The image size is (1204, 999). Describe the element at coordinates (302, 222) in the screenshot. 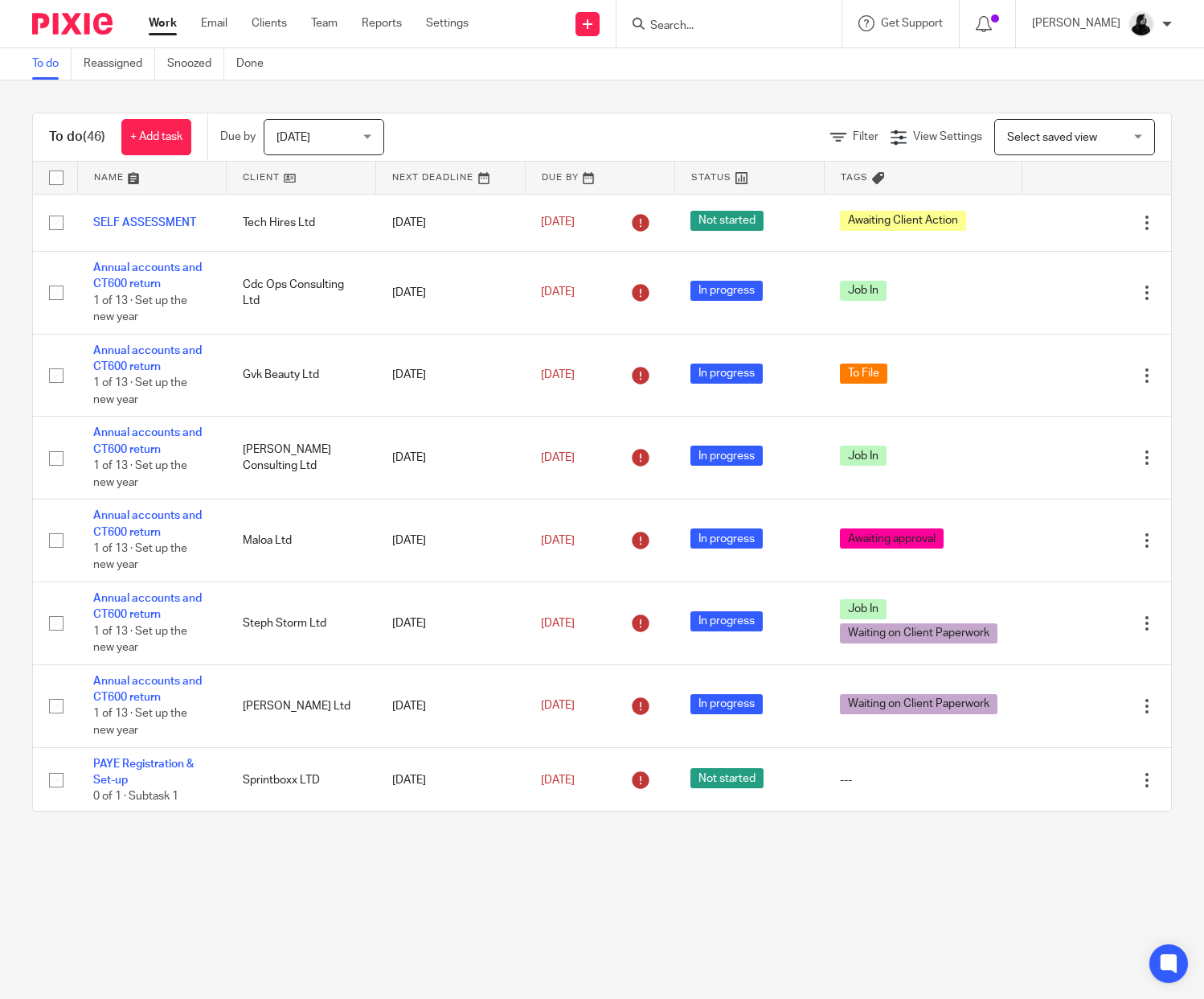

I see `td: Tech Hires Ltd` at that location.